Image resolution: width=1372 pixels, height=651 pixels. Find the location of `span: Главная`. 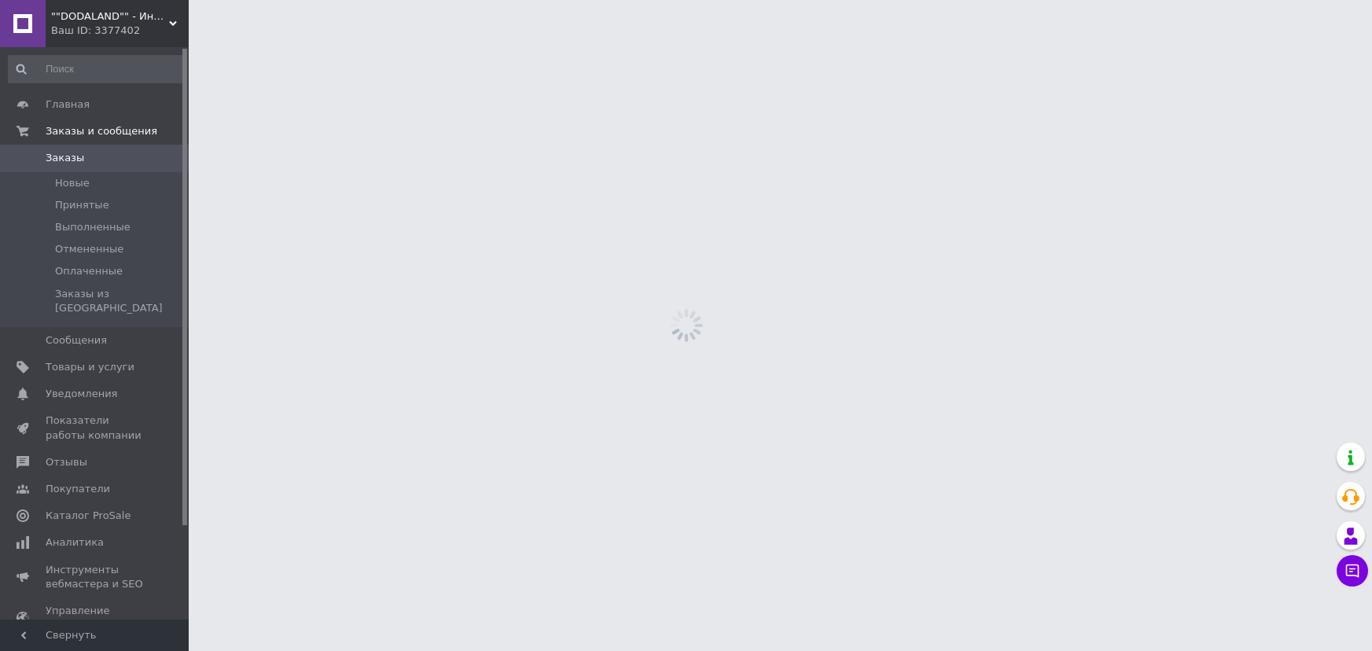

span: Главная is located at coordinates (68, 105).